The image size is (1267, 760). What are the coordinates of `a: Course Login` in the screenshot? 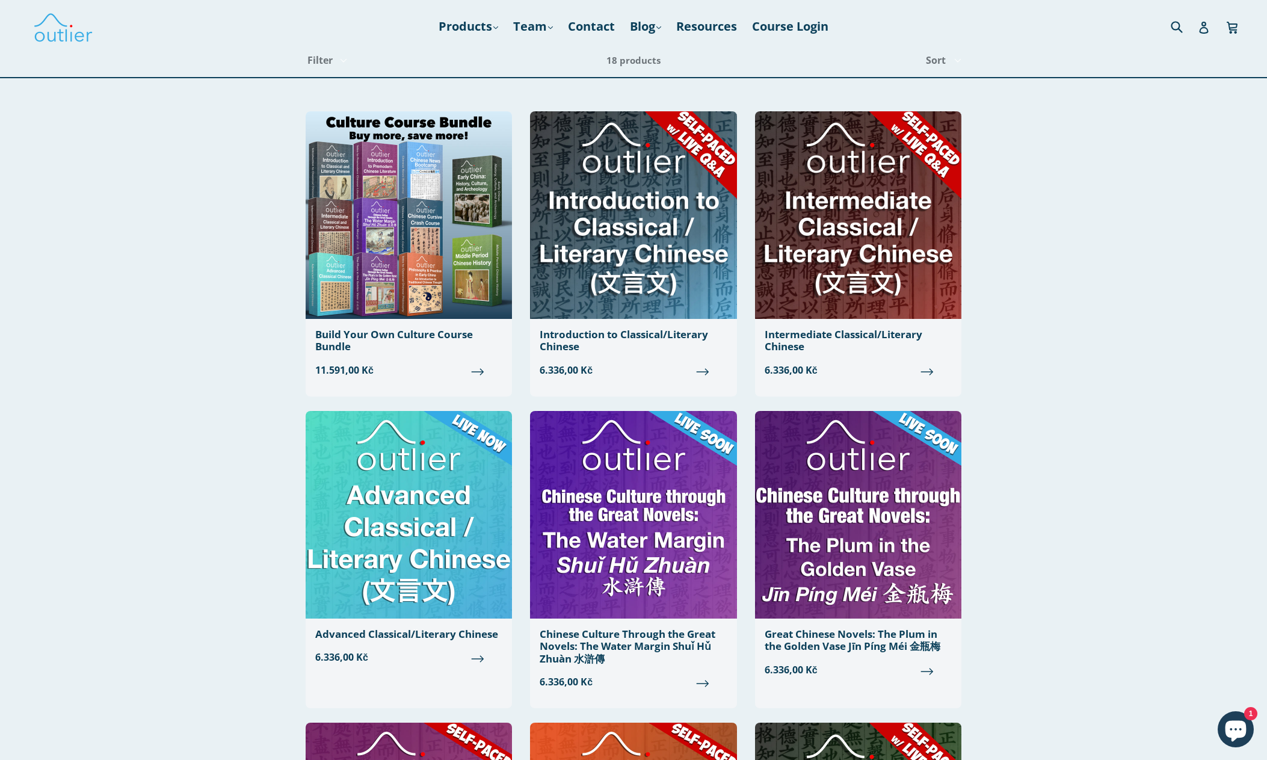 It's located at (790, 26).